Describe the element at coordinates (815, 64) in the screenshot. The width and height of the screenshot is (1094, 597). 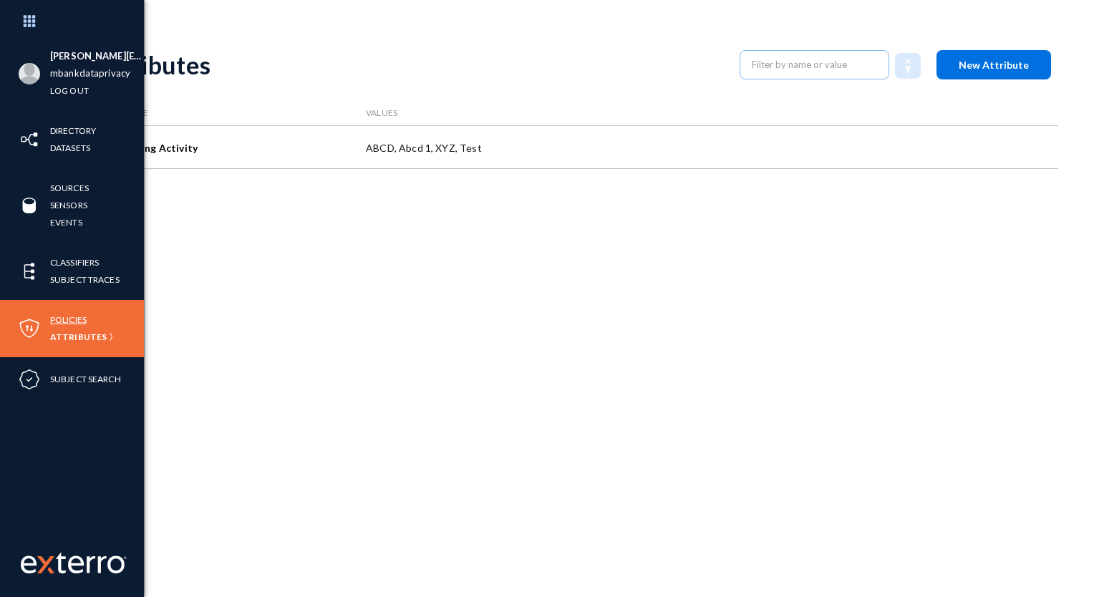
I see `input: Filter by name or value` at that location.